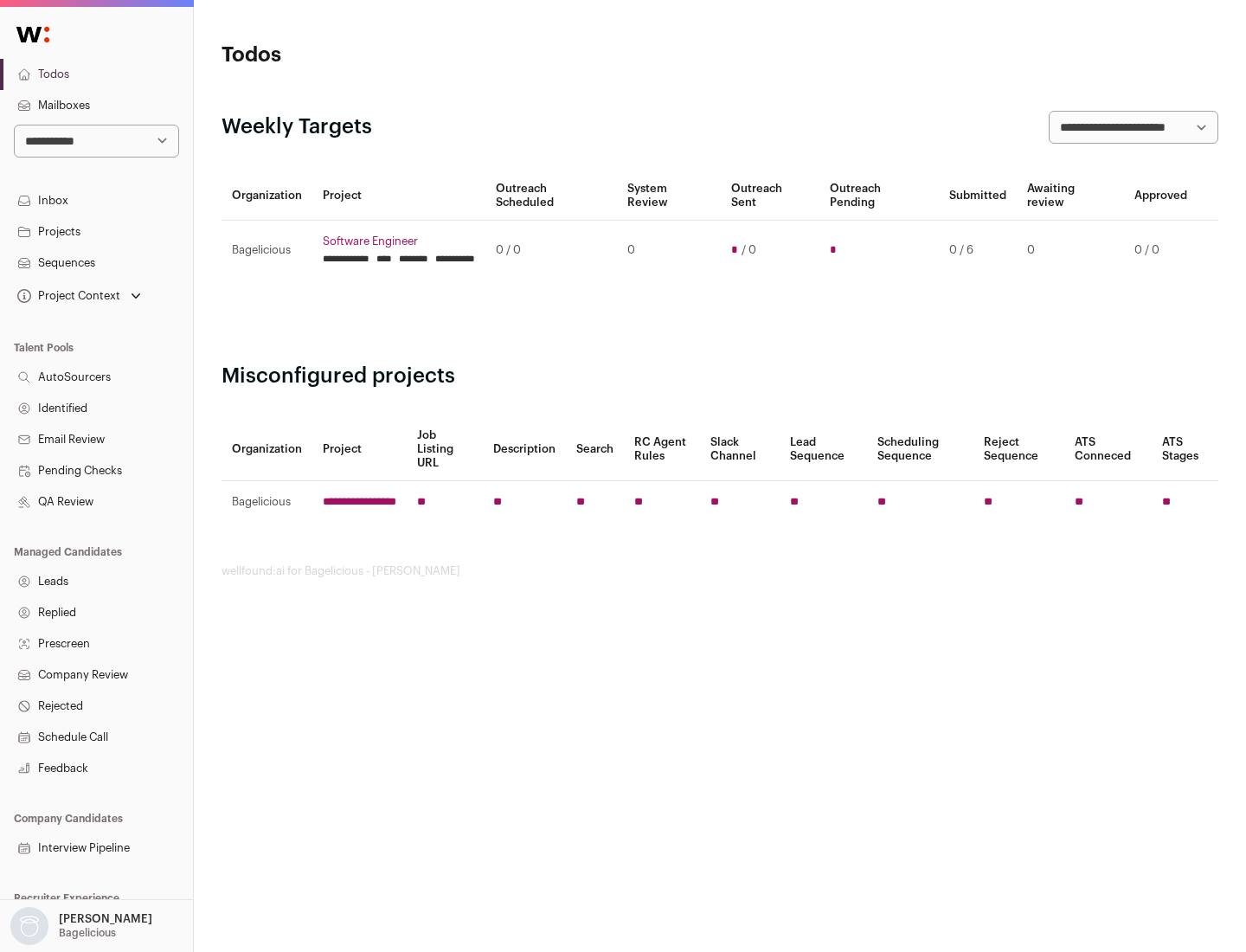 The height and width of the screenshot is (952, 1246). What do you see at coordinates (525, 449) in the screenshot?
I see `th: Description` at bounding box center [525, 449].